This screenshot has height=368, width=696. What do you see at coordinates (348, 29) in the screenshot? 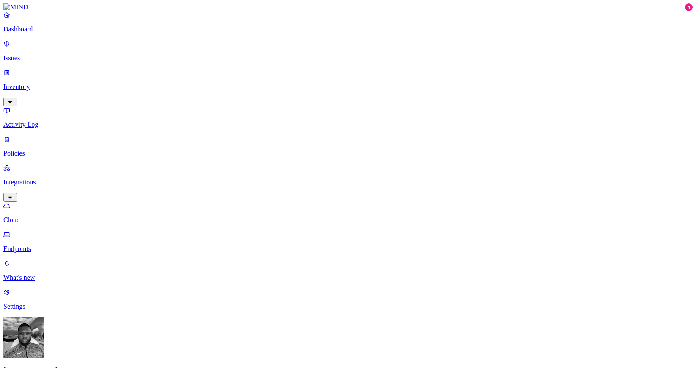
I see `p: Dashboard` at bounding box center [348, 29].